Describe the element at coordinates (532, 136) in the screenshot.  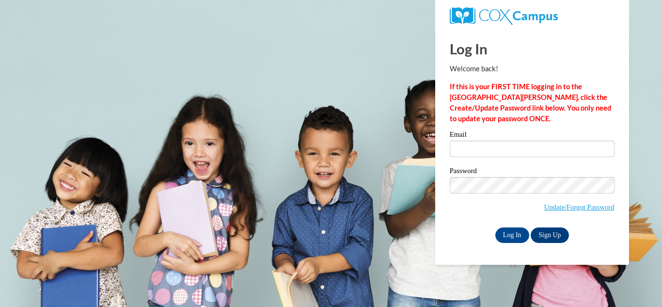
I see `label: Email` at that location.